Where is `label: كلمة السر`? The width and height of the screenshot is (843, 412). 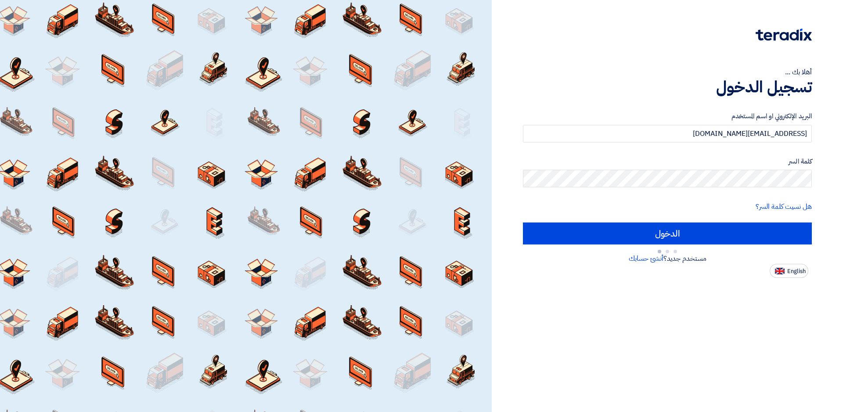 label: كلمة السر is located at coordinates (668, 161).